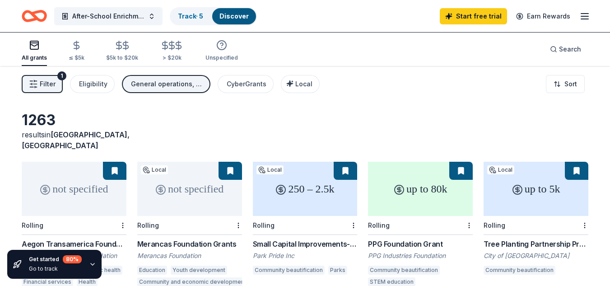  Describe the element at coordinates (222, 58) in the screenshot. I see `div: Unspecified` at that location.